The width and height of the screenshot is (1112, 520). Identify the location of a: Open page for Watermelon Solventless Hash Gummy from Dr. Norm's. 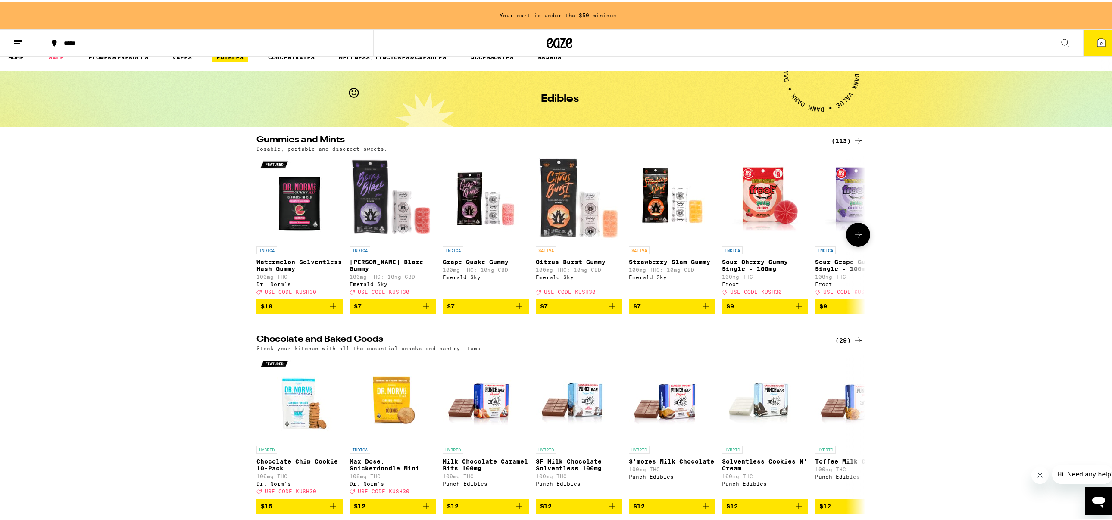
(299, 226).